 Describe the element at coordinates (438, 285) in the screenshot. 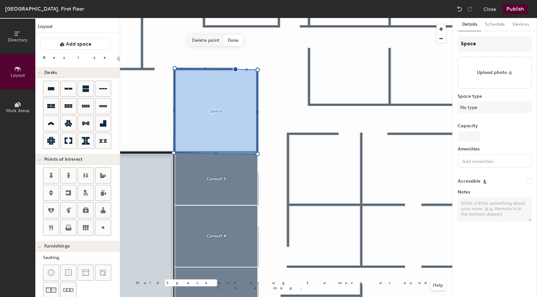

I see `button: Help` at that location.